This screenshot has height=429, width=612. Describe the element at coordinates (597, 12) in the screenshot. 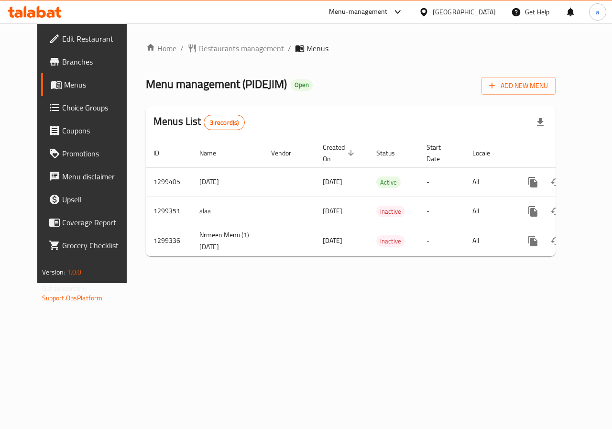

I see `span: a` at that location.